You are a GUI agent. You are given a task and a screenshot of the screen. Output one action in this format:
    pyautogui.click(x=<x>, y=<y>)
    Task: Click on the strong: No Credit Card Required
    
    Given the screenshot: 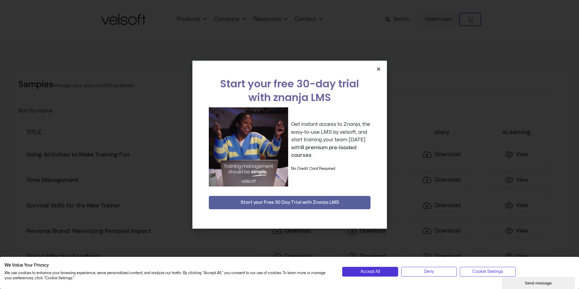 What is the action you would take?
    pyautogui.click(x=313, y=169)
    